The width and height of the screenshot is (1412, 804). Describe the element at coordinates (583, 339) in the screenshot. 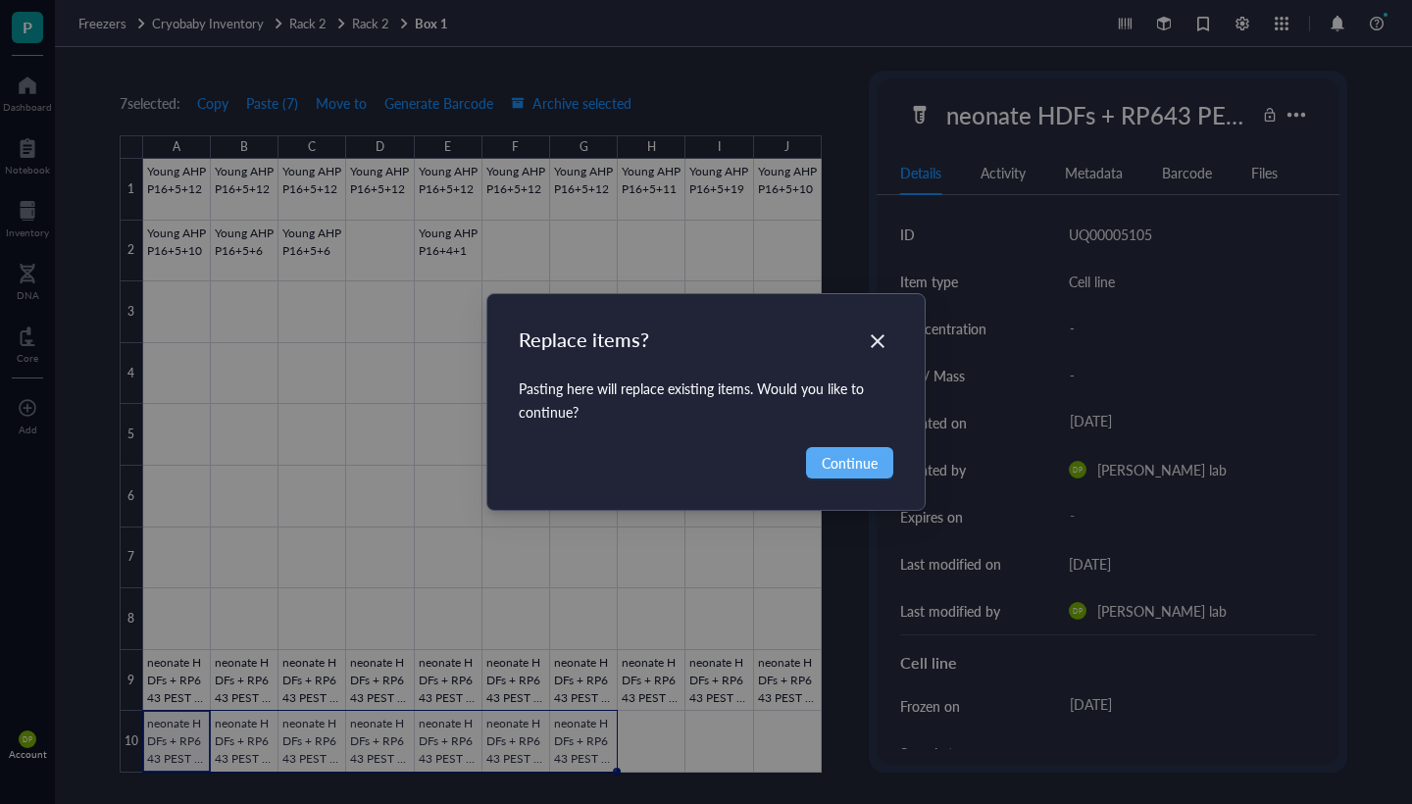

I see `div: Replace items?` at that location.